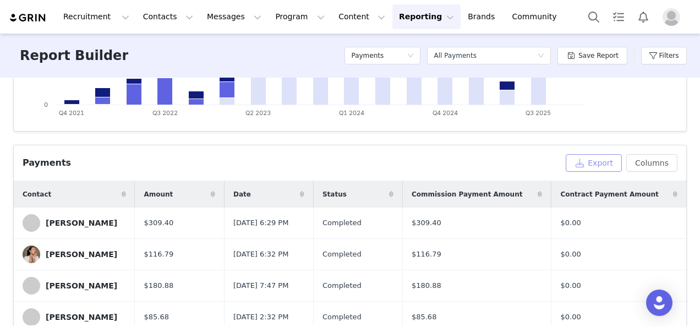  I want to click on text: Q3 2025, so click(538, 113).